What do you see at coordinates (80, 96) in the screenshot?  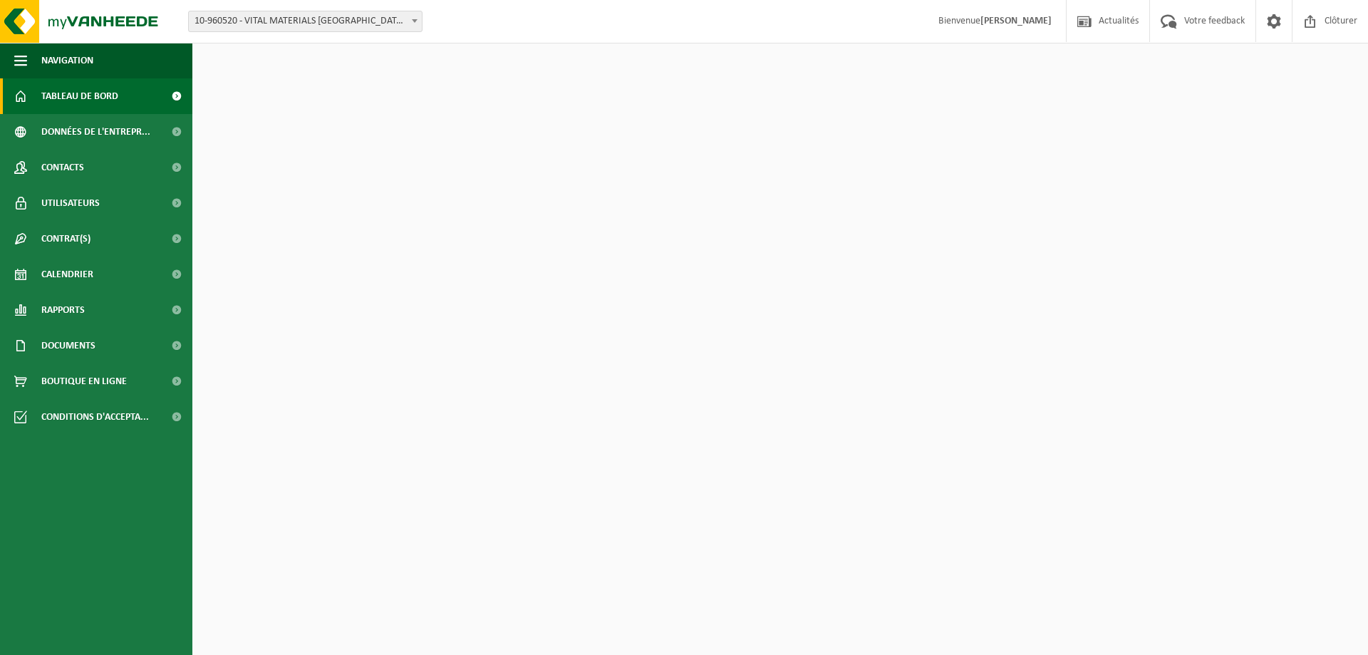 I see `span: Tableau de bord` at bounding box center [80, 96].